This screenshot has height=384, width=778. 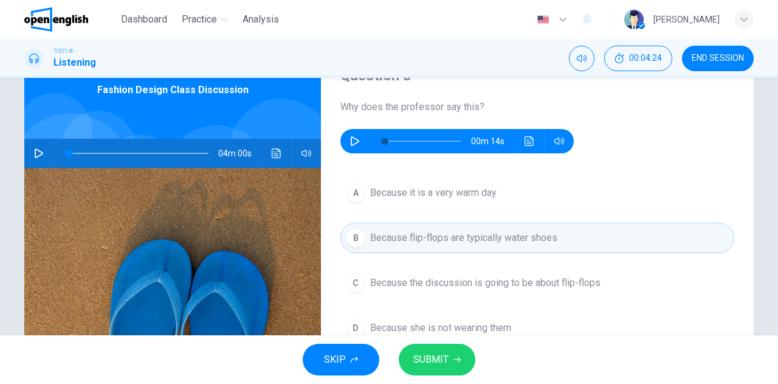 What do you see at coordinates (144, 19) in the screenshot?
I see `a: Dashboard` at bounding box center [144, 19].